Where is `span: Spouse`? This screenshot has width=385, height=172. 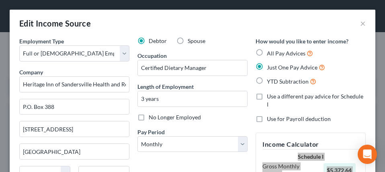 span: Spouse is located at coordinates (197, 41).